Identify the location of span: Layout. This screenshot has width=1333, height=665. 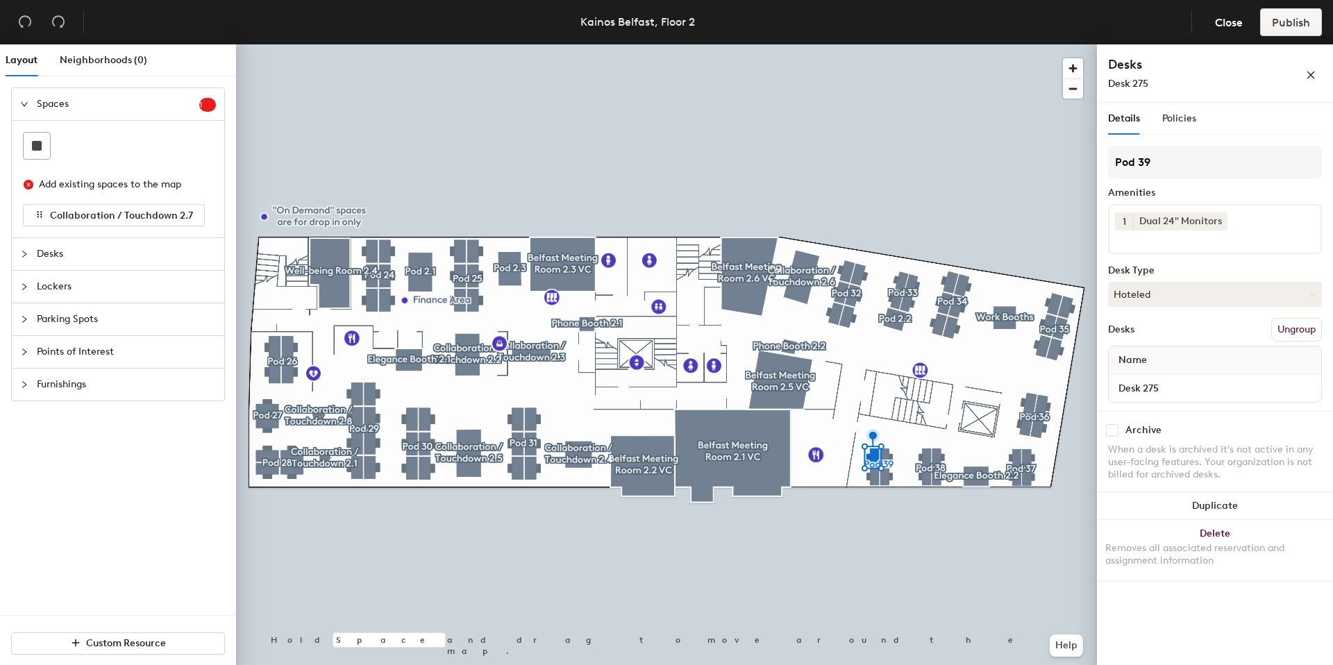
(22, 60).